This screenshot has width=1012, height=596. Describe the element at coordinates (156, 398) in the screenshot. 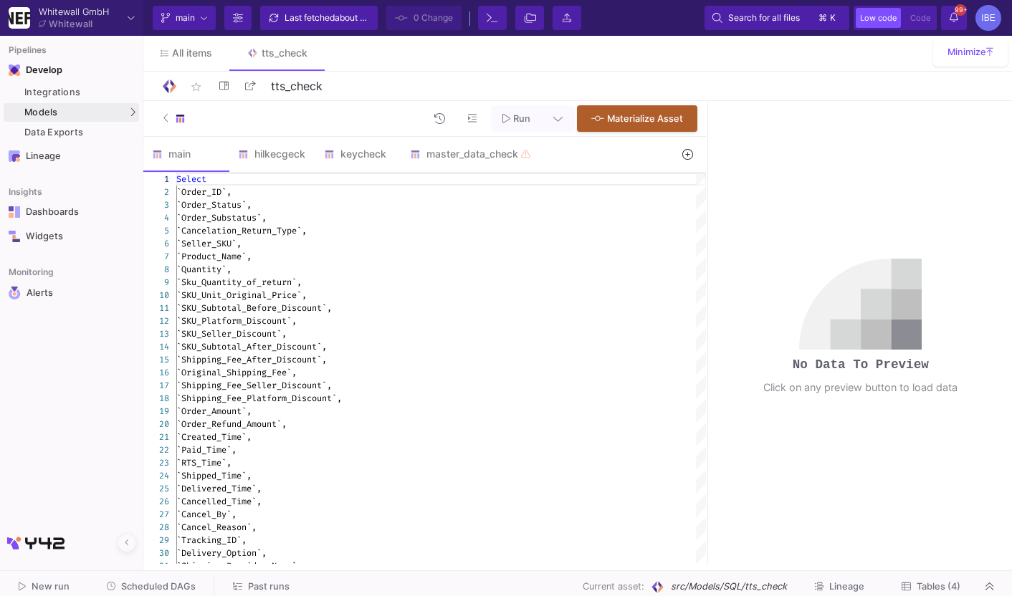

I see `div: 18` at that location.